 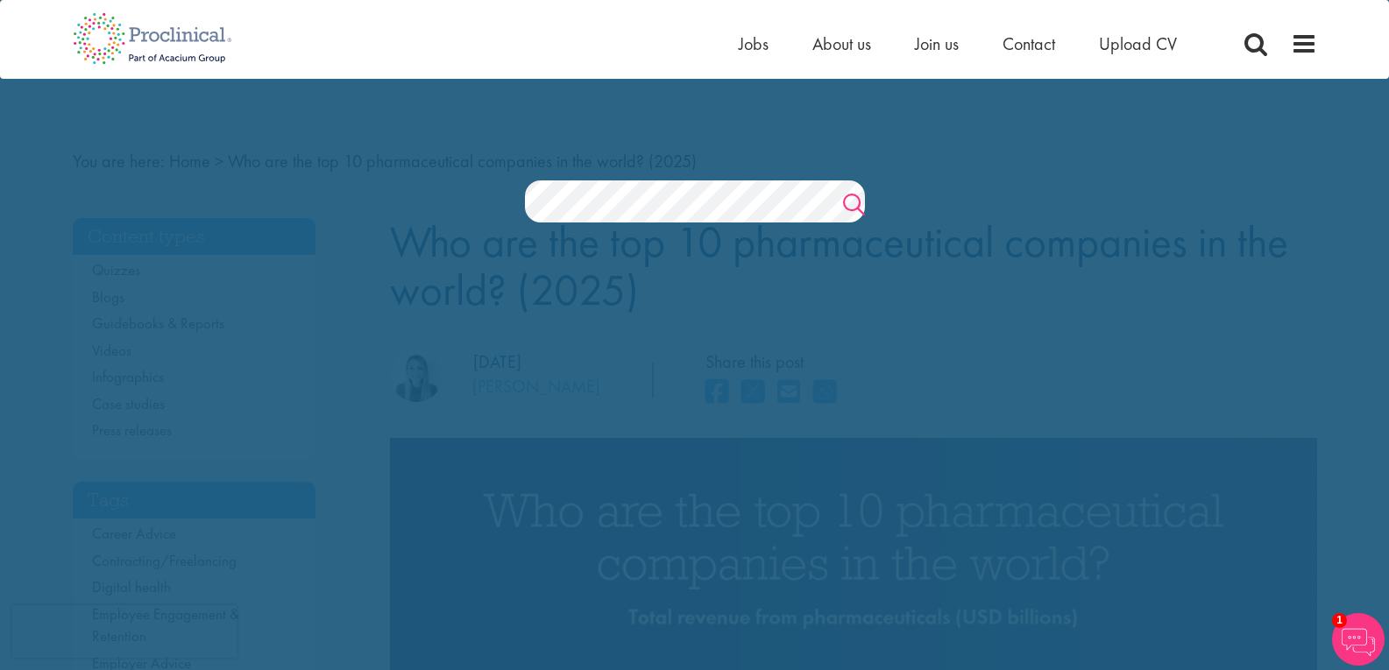 I want to click on img: Chatbot, so click(x=1358, y=640).